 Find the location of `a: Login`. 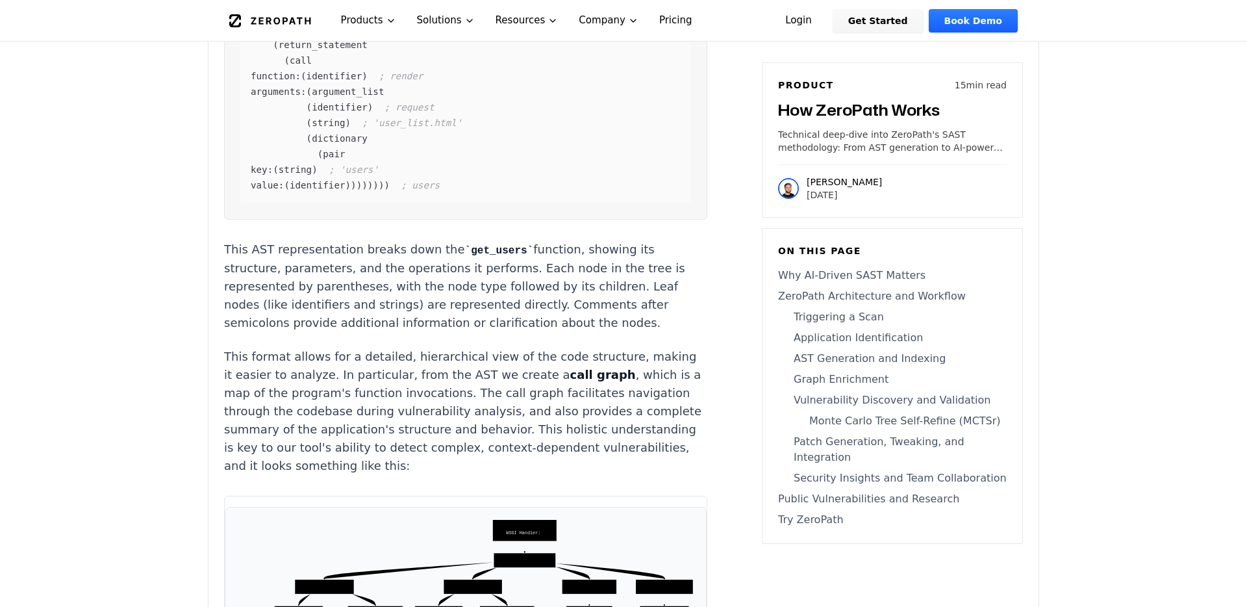

a: Login is located at coordinates (798, 21).